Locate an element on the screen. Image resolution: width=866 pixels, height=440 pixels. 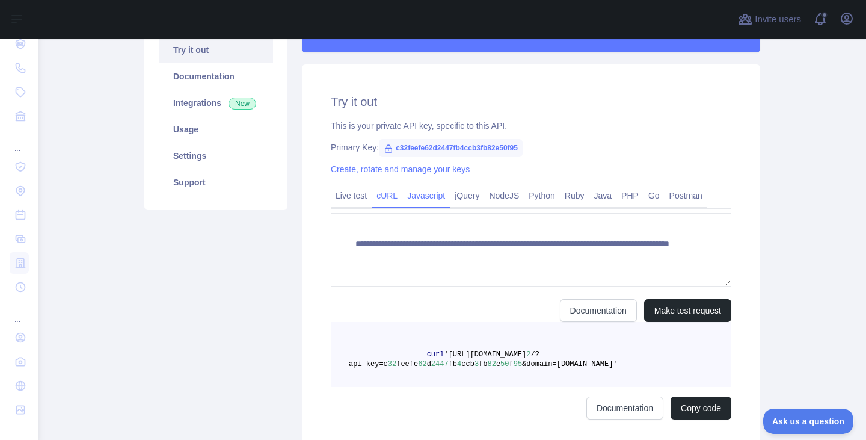
span: curl is located at coordinates (436, 354).